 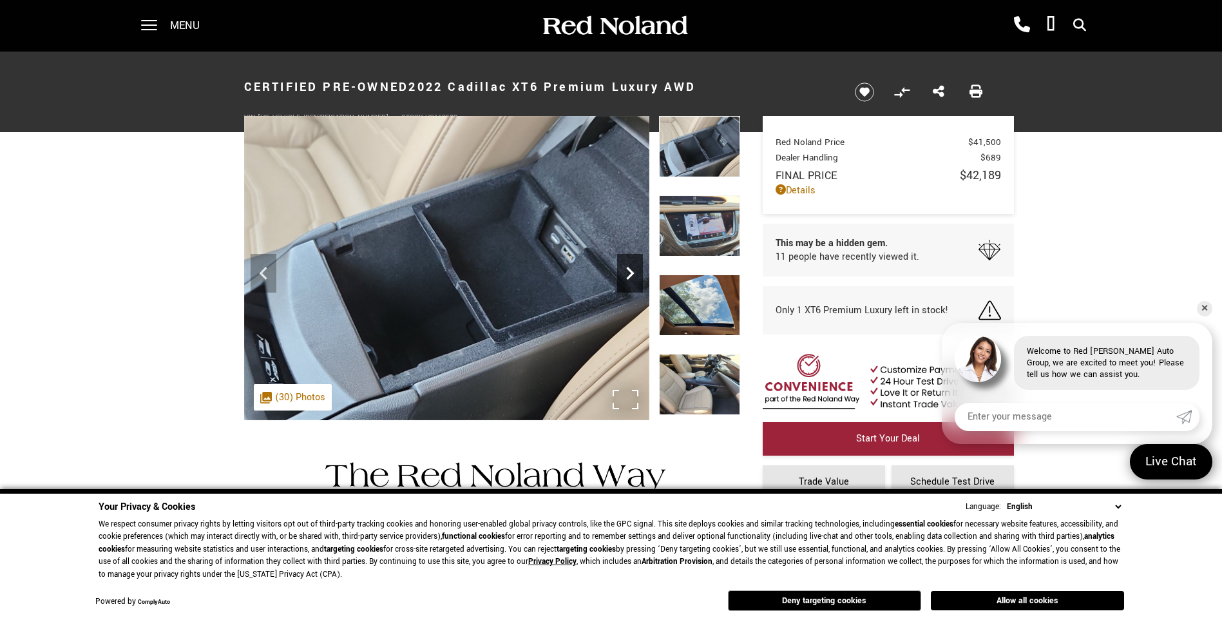 What do you see at coordinates (980, 175) in the screenshot?
I see `span: $42,189` at bounding box center [980, 175].